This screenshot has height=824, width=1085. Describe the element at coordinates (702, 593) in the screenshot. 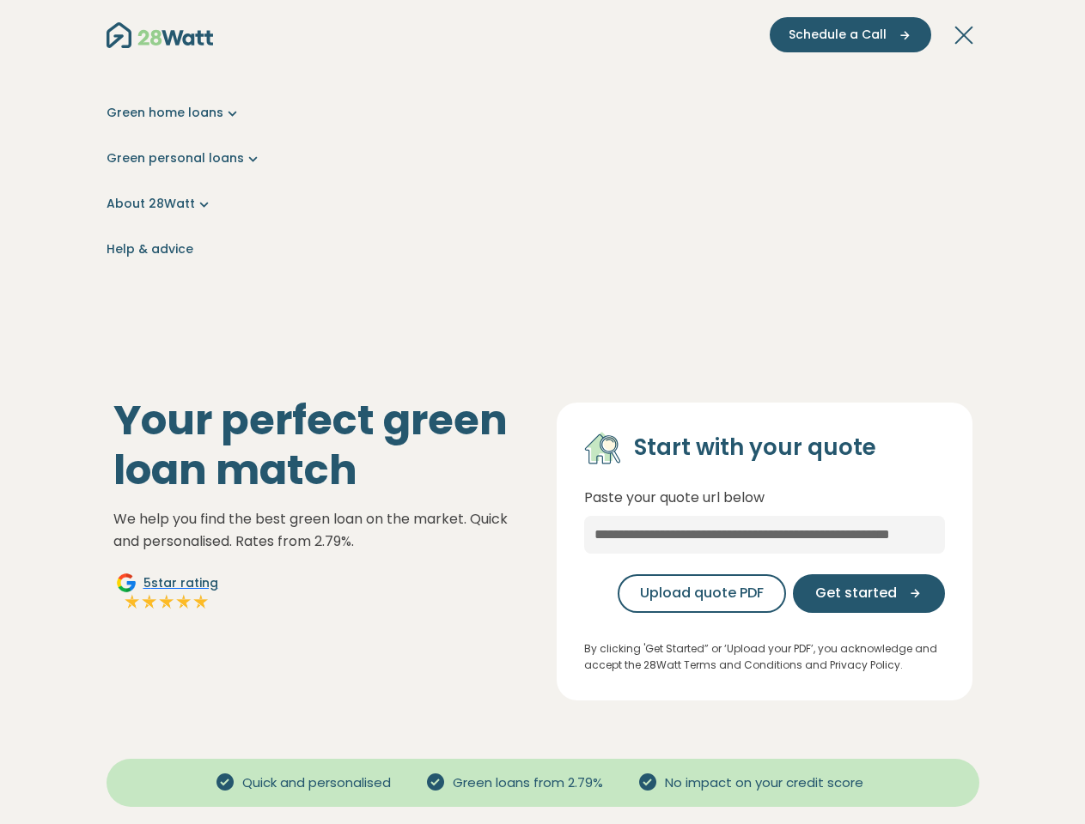

I see `span: Upload quote PDF` at that location.